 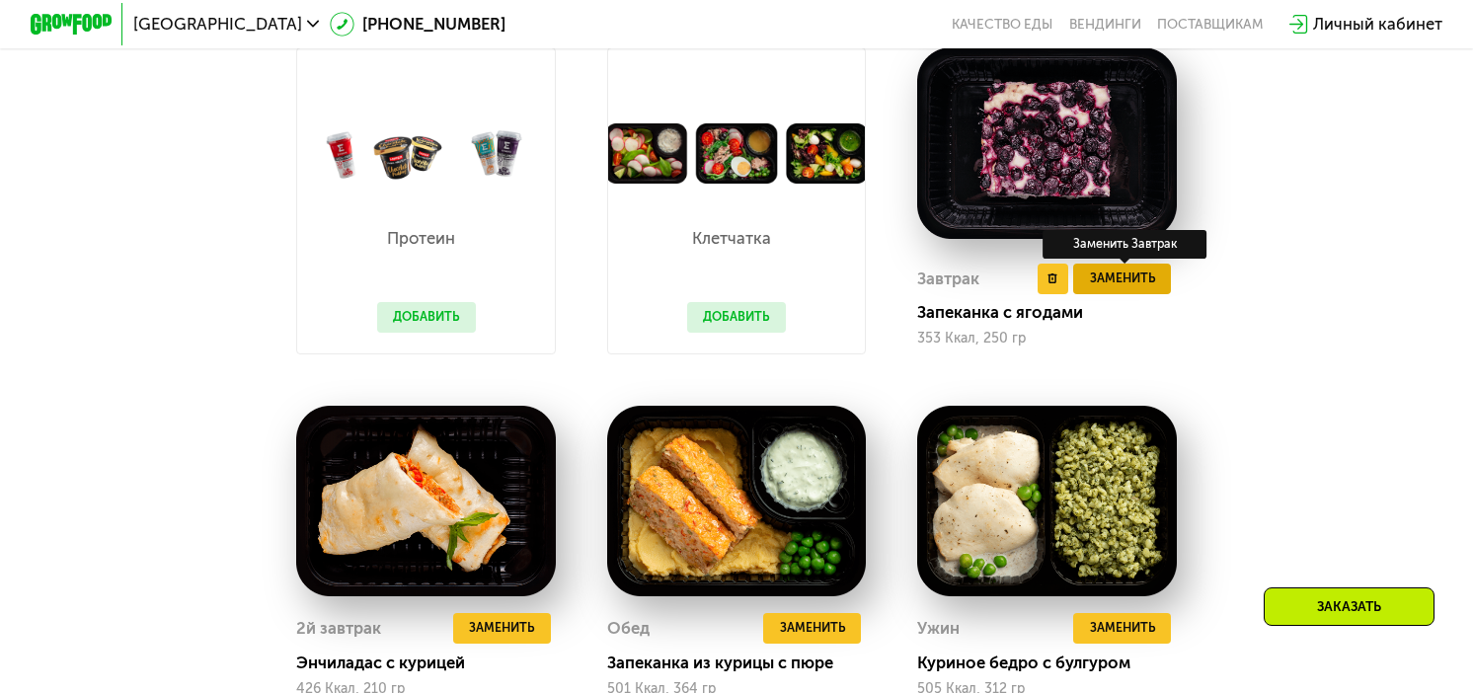 What do you see at coordinates (1002, 24) in the screenshot?
I see `a: Качество еды` at bounding box center [1002, 24].